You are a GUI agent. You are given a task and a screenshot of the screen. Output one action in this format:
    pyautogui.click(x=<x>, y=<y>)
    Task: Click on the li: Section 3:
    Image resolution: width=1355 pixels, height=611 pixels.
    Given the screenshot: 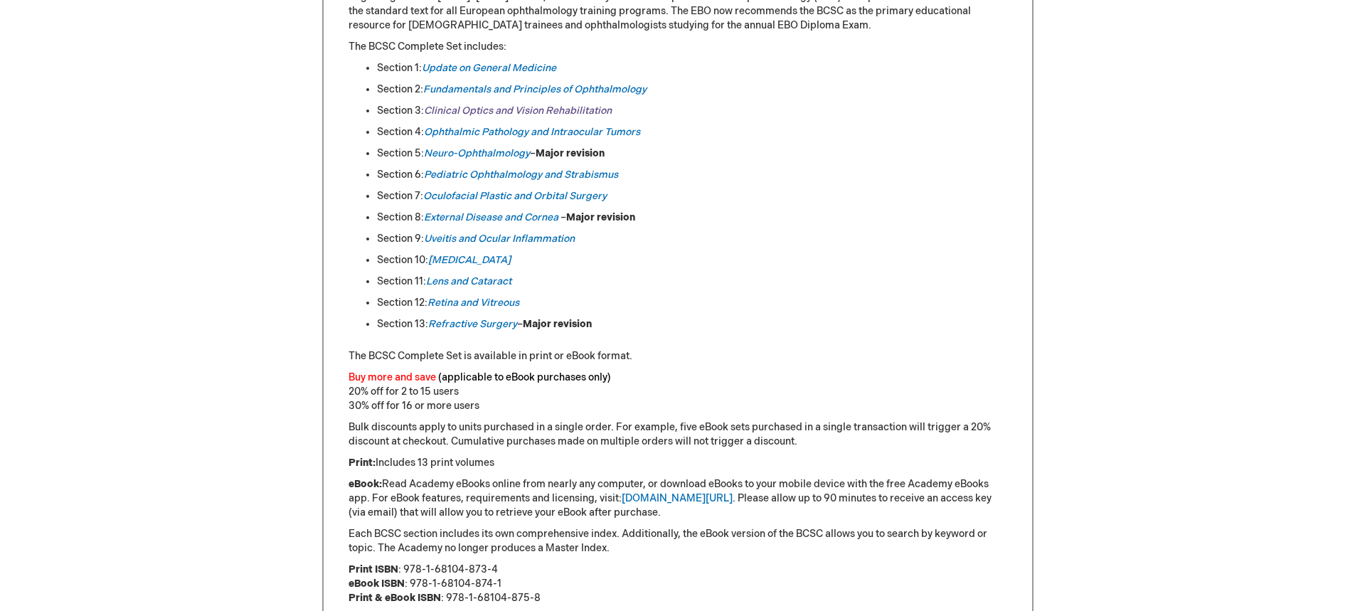 What is the action you would take?
    pyautogui.click(x=692, y=111)
    